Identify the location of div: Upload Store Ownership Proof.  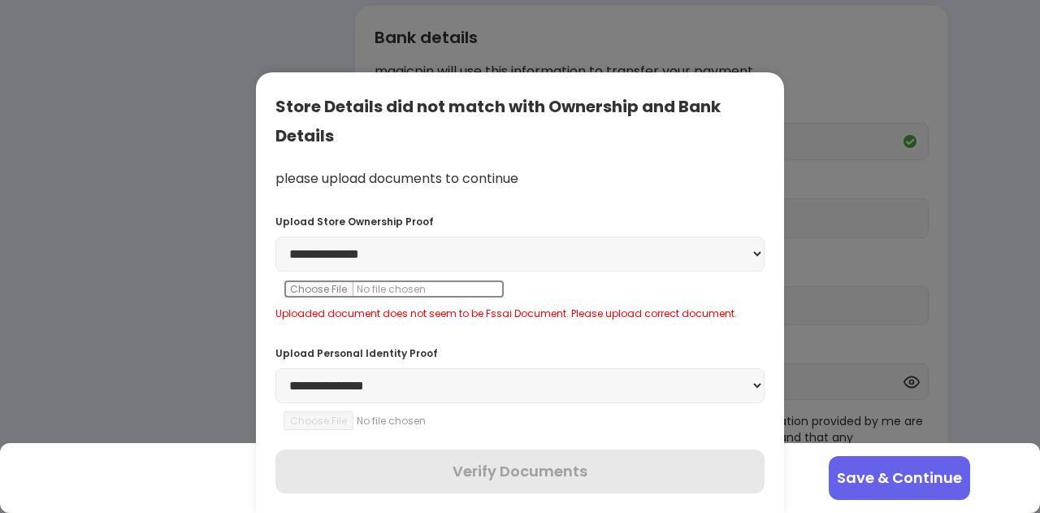
(520, 221).